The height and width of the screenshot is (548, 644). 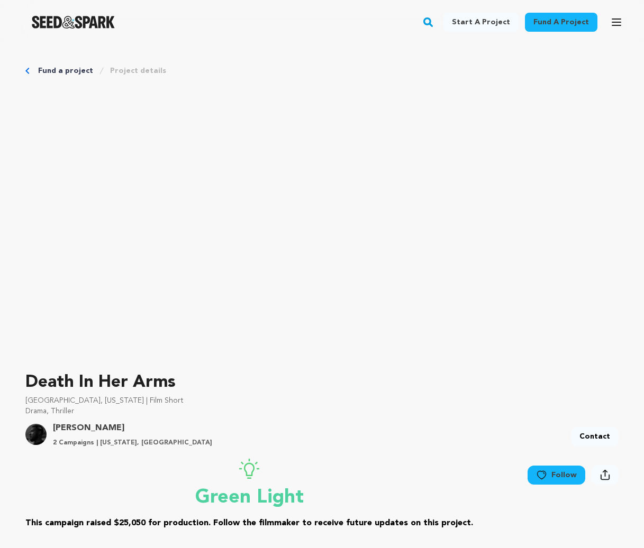 What do you see at coordinates (73, 22) in the screenshot?
I see `img: Seed&Spark Logo Dark Mode` at bounding box center [73, 22].